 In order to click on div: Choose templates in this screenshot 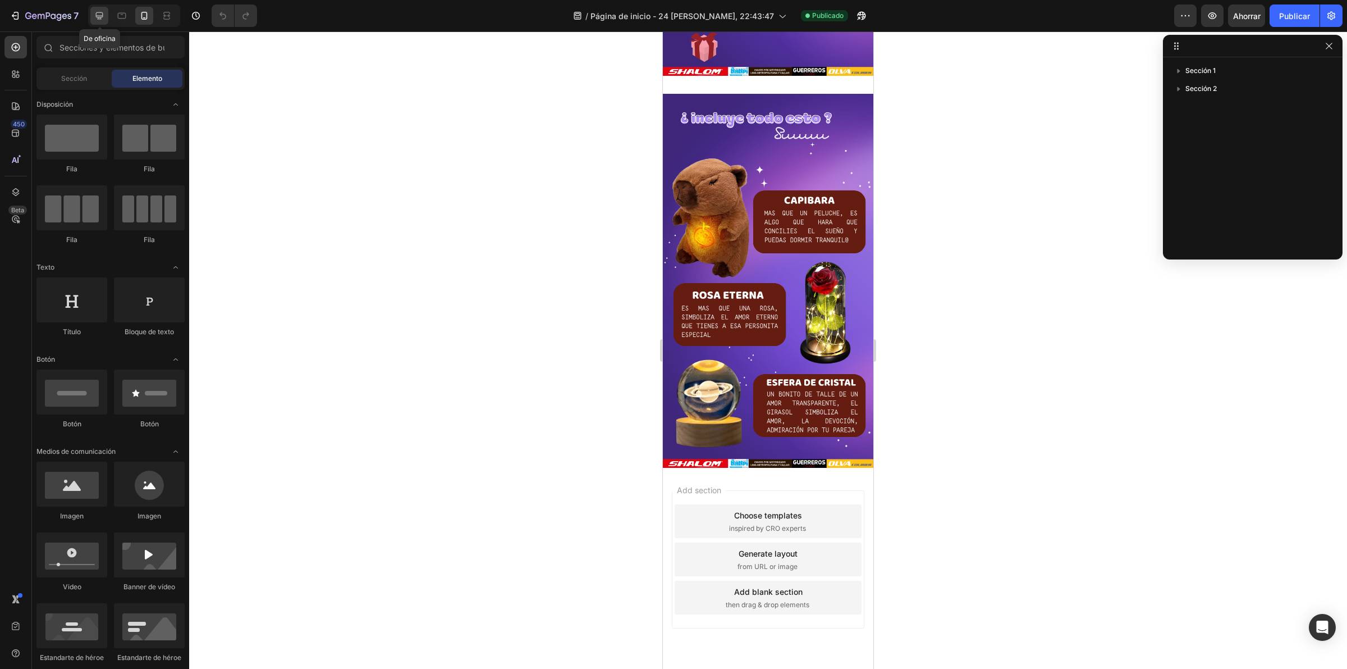, I will do `click(105, 483)`.